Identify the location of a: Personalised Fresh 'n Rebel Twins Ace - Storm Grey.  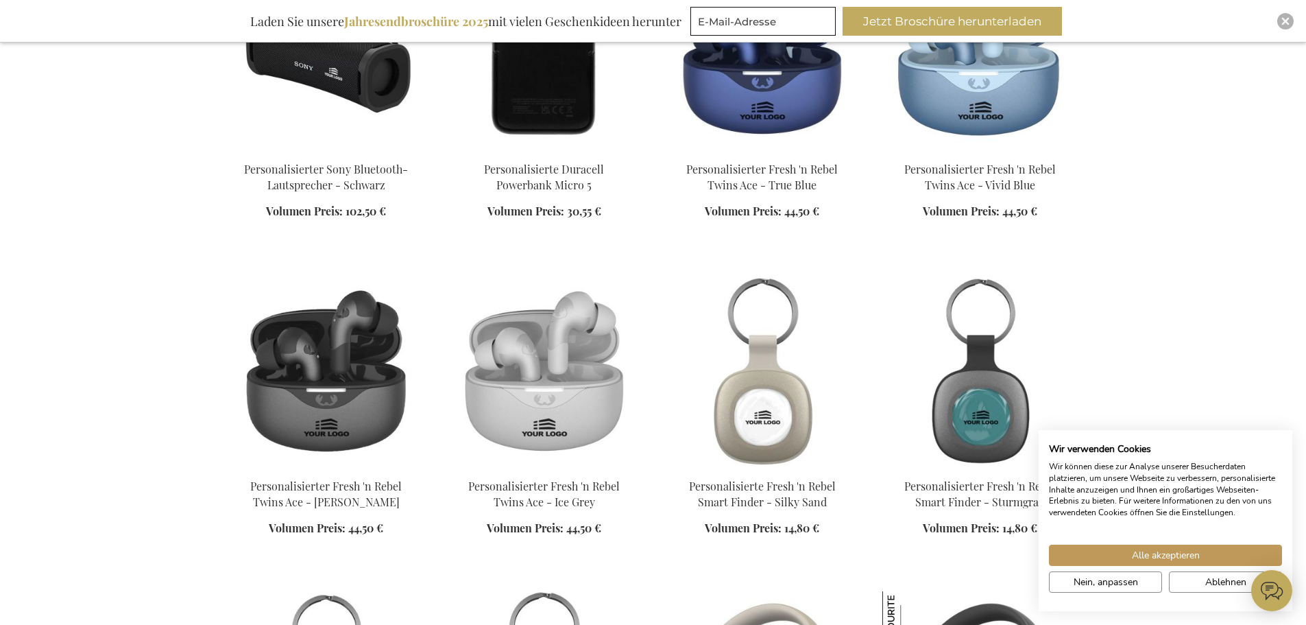
(326, 468).